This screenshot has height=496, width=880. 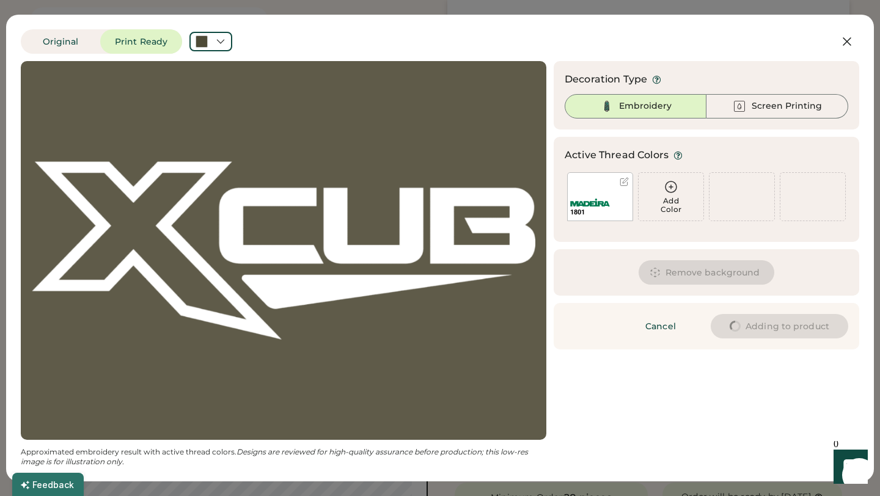 I want to click on button: Adding to product, so click(x=779, y=326).